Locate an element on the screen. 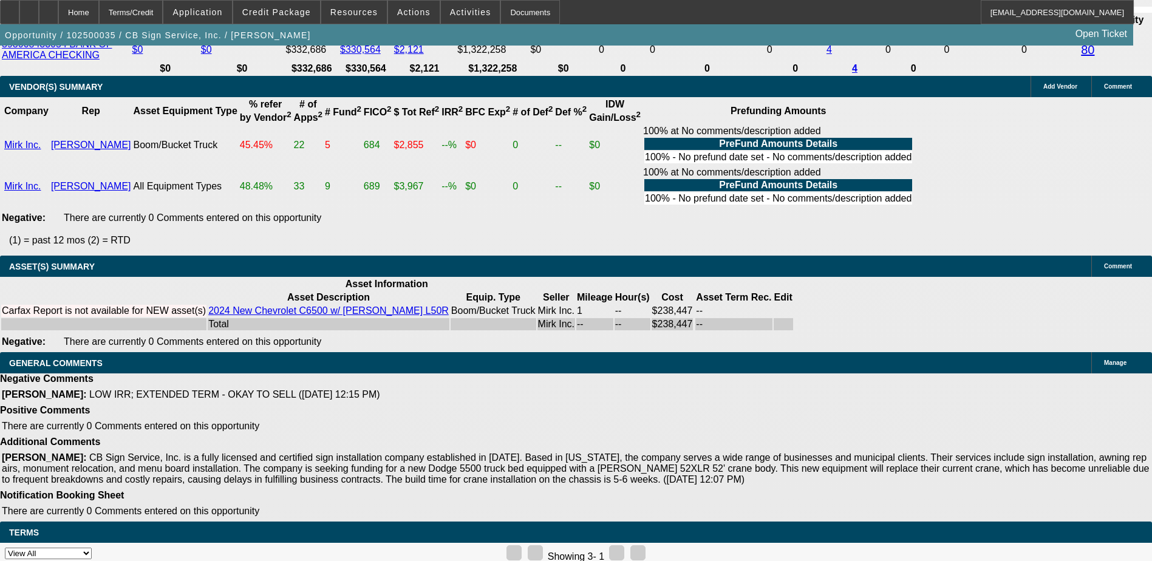 This screenshot has width=1152, height=561. b: # of Def is located at coordinates (533, 112).